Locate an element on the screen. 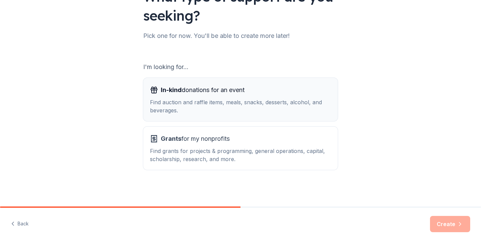  div: Find grants for projects & programming, general operations, capital, scholarship, research, and m... is located at coordinates (241, 155).